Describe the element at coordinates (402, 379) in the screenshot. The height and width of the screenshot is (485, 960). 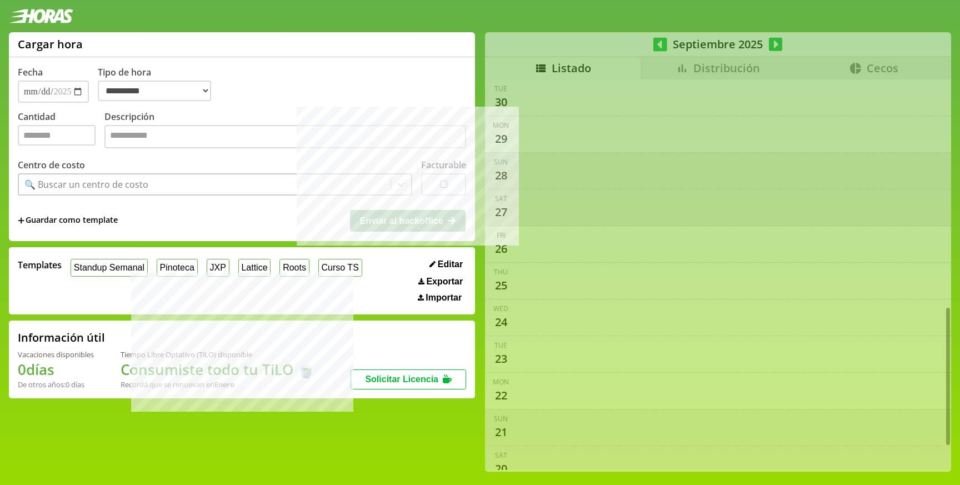
I see `span: Solicitar Licencia` at that location.